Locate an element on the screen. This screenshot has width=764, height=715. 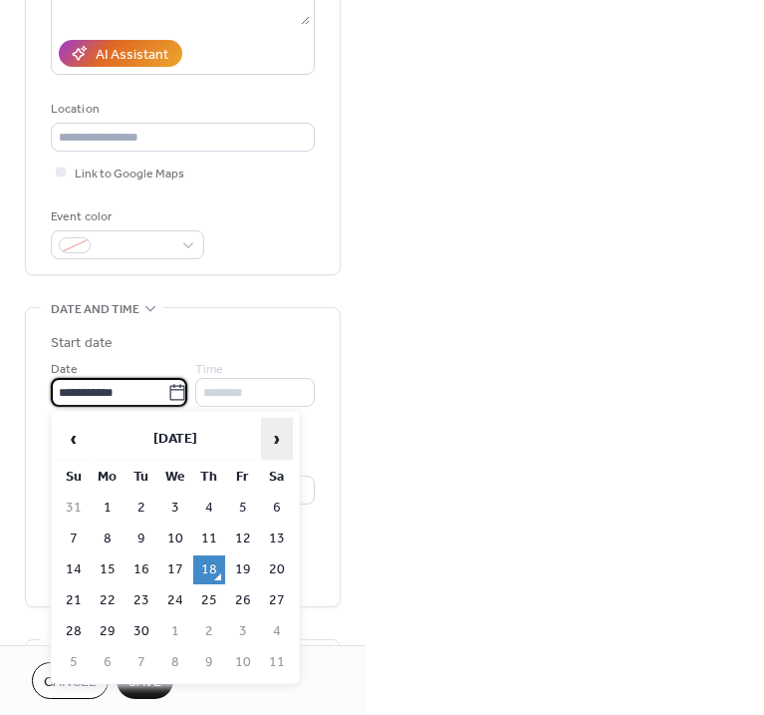
div: Event color is located at coordinates (126, 216).